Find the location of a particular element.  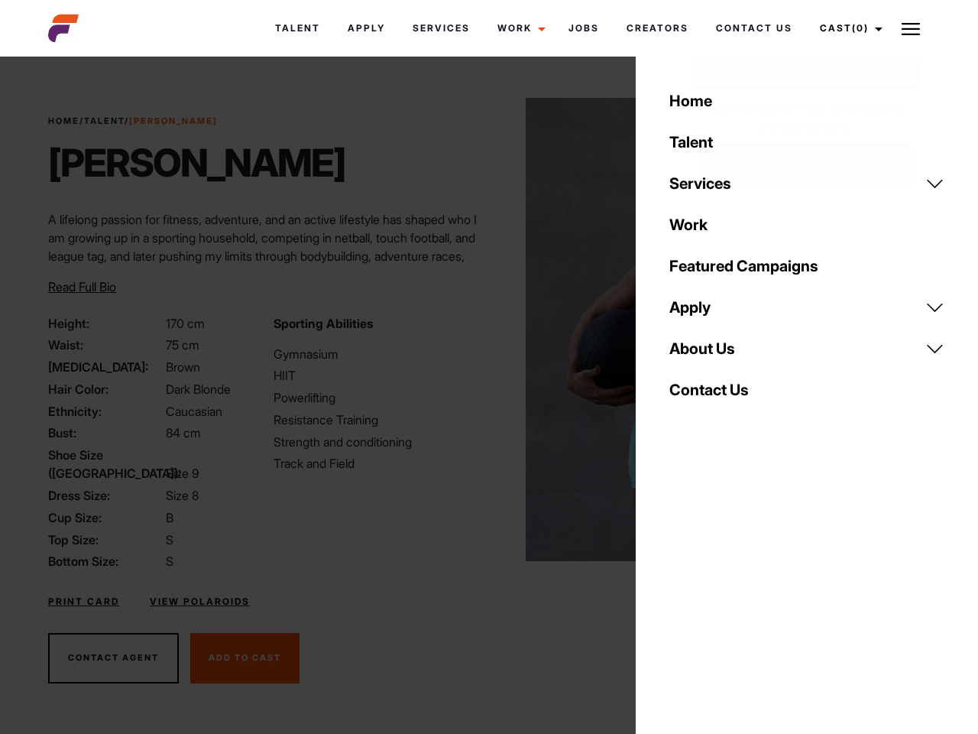

li: Resistance Training is located at coordinates (377, 420).